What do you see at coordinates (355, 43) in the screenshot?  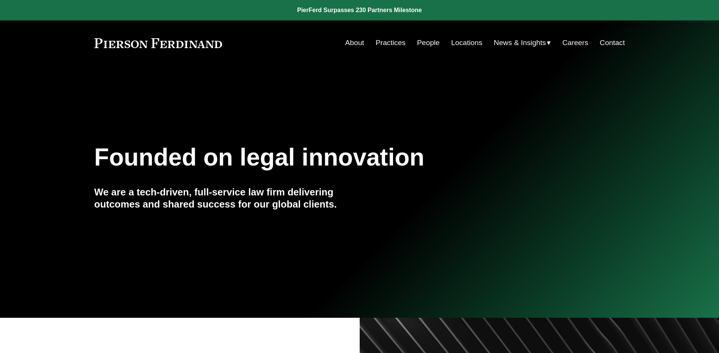 I see `a: About` at bounding box center [355, 43].